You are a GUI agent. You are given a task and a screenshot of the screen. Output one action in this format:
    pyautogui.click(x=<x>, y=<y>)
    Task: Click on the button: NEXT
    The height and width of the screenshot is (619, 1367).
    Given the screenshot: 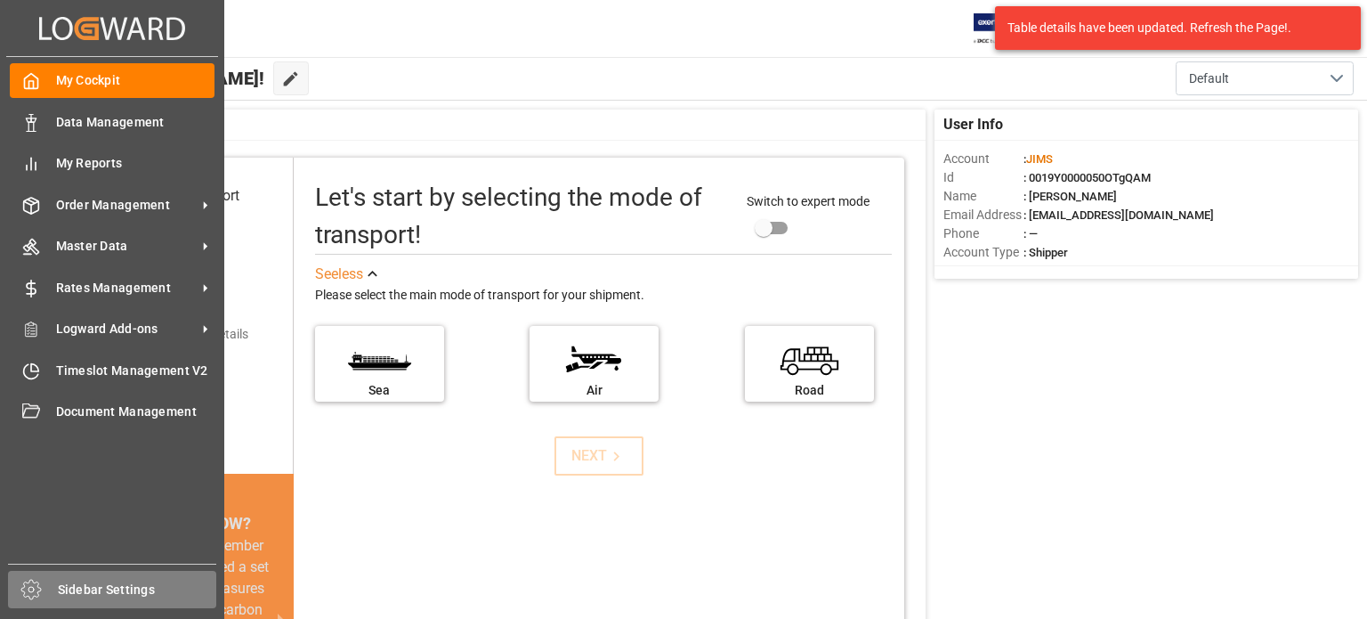 What is the action you would take?
    pyautogui.click(x=599, y=456)
    